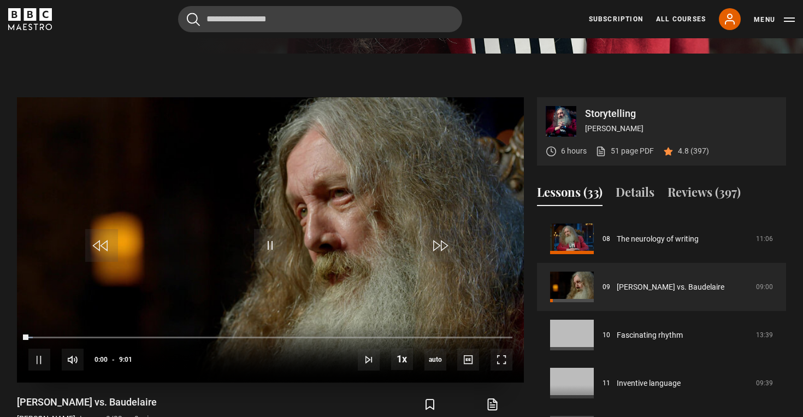 The width and height of the screenshot is (803, 417). I want to click on button: Reviews (397), so click(704, 195).